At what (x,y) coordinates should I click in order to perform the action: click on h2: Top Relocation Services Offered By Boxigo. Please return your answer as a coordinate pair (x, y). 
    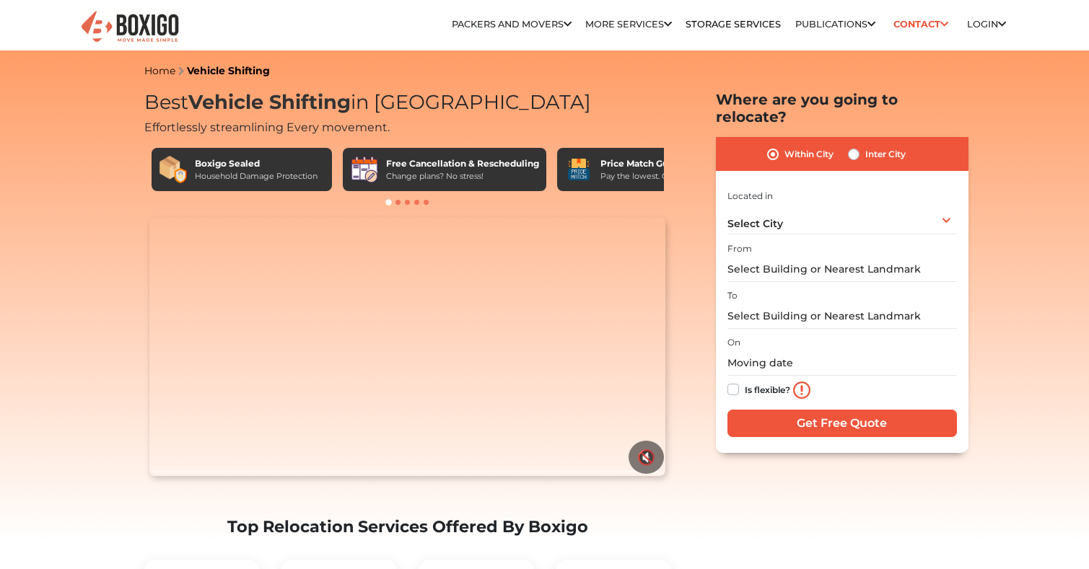
    Looking at the image, I should click on (408, 527).